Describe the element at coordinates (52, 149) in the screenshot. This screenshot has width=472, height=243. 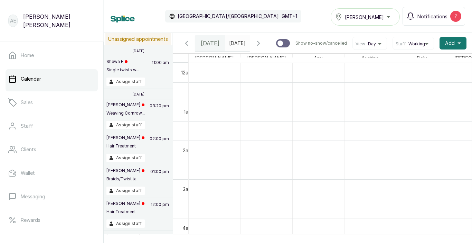
I see `a: Clients` at that location.